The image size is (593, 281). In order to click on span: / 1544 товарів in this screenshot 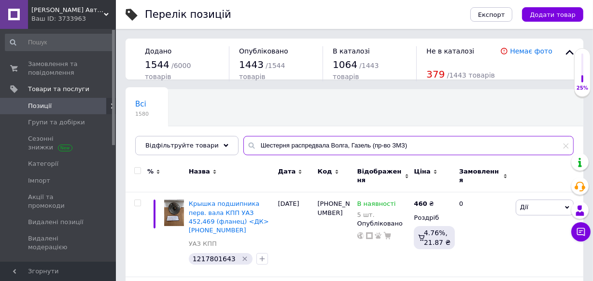, I will do `click(262, 71)`.